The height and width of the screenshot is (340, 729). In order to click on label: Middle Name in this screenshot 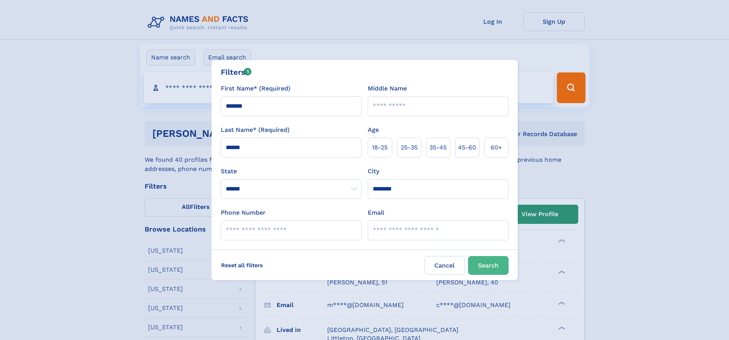, I will do `click(387, 88)`.